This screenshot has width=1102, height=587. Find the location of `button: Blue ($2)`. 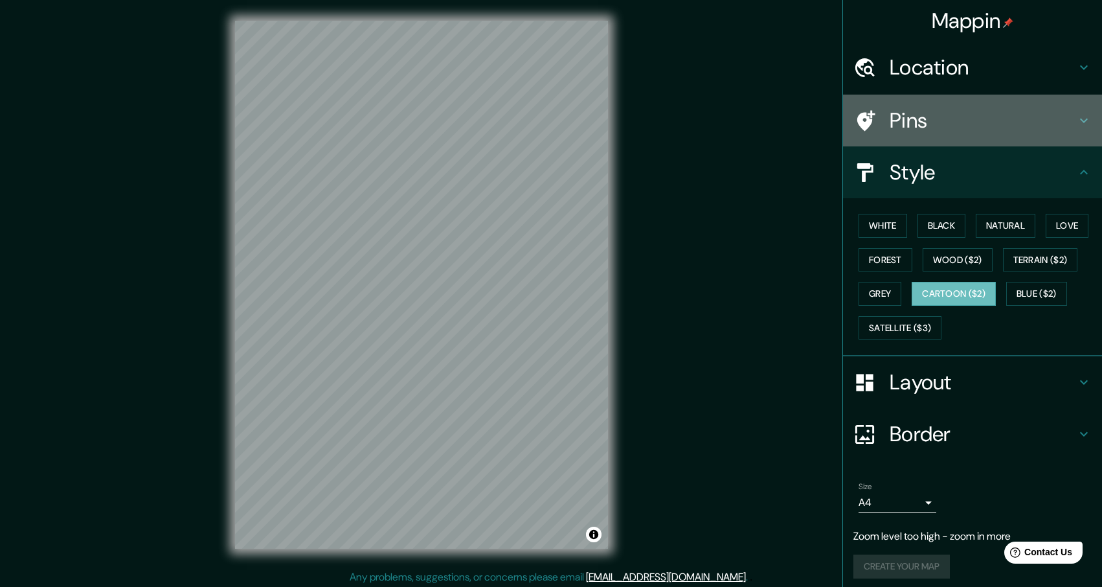

button: Blue ($2) is located at coordinates (1037, 293).